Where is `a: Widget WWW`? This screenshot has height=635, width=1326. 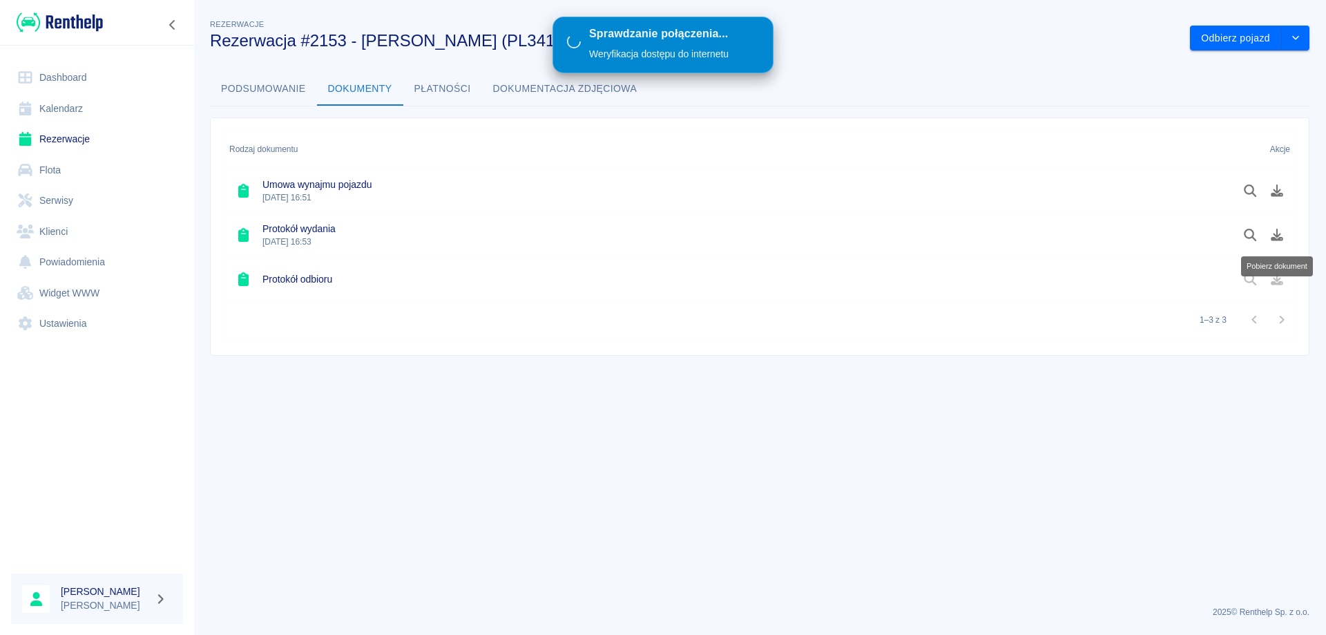 a: Widget WWW is located at coordinates (97, 293).